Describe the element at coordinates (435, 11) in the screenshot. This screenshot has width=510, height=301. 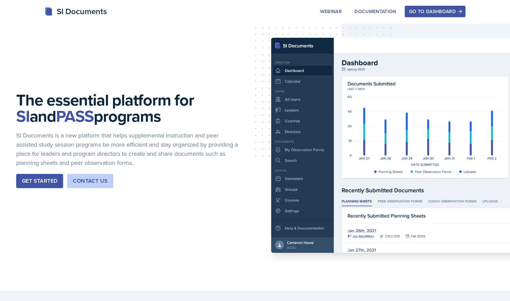
I see `button: Go to Dashboard` at that location.